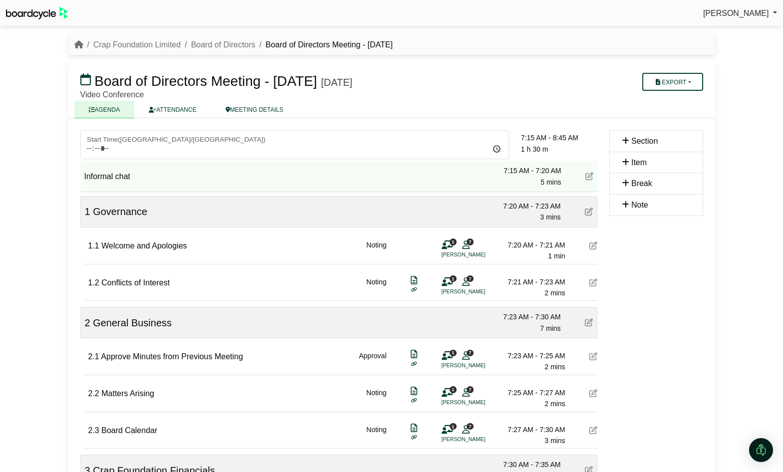  What do you see at coordinates (94, 282) in the screenshot?
I see `span: 1.2` at bounding box center [94, 282].